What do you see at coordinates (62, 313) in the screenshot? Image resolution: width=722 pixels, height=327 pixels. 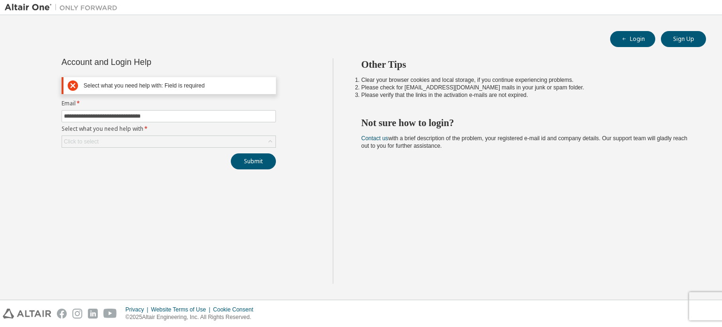 I see `img: facebook.svg` at bounding box center [62, 313].